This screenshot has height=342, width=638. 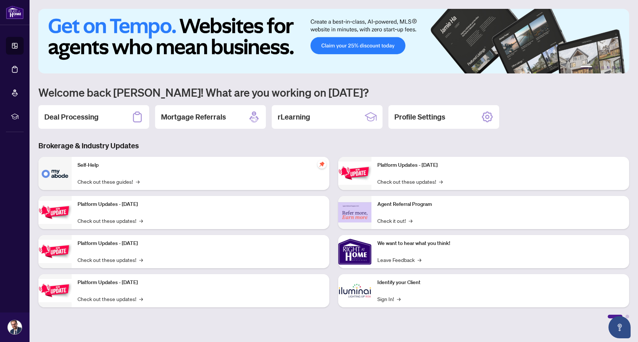 I want to click on button: 6, so click(x=620, y=68).